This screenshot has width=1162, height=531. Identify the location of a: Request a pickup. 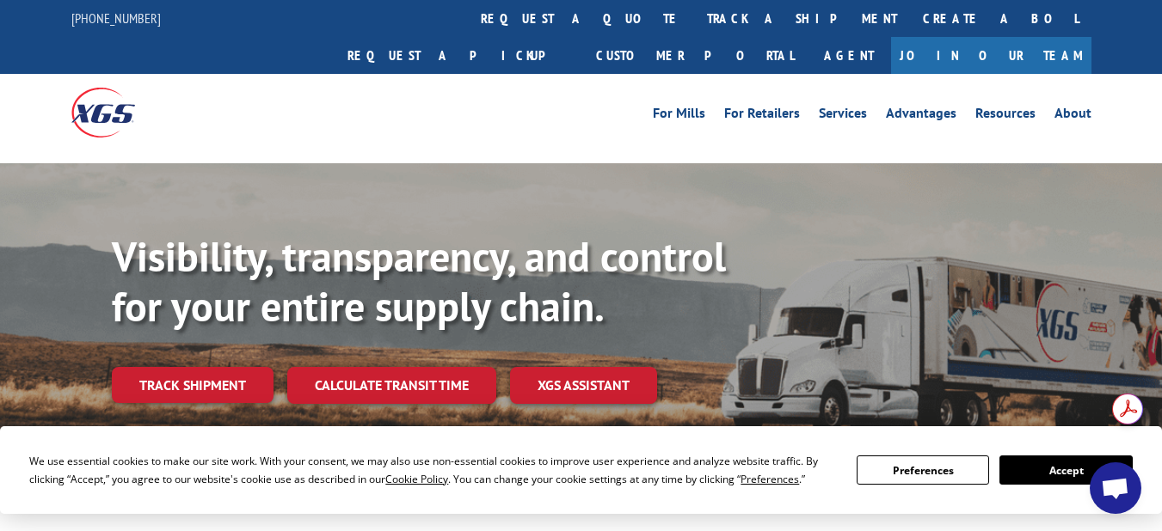
(458, 55).